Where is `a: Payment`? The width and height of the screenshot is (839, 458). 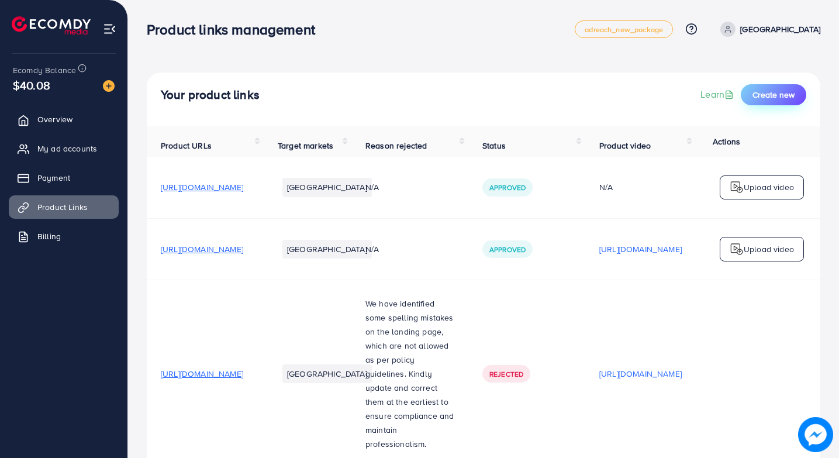
a: Payment is located at coordinates (64, 178).